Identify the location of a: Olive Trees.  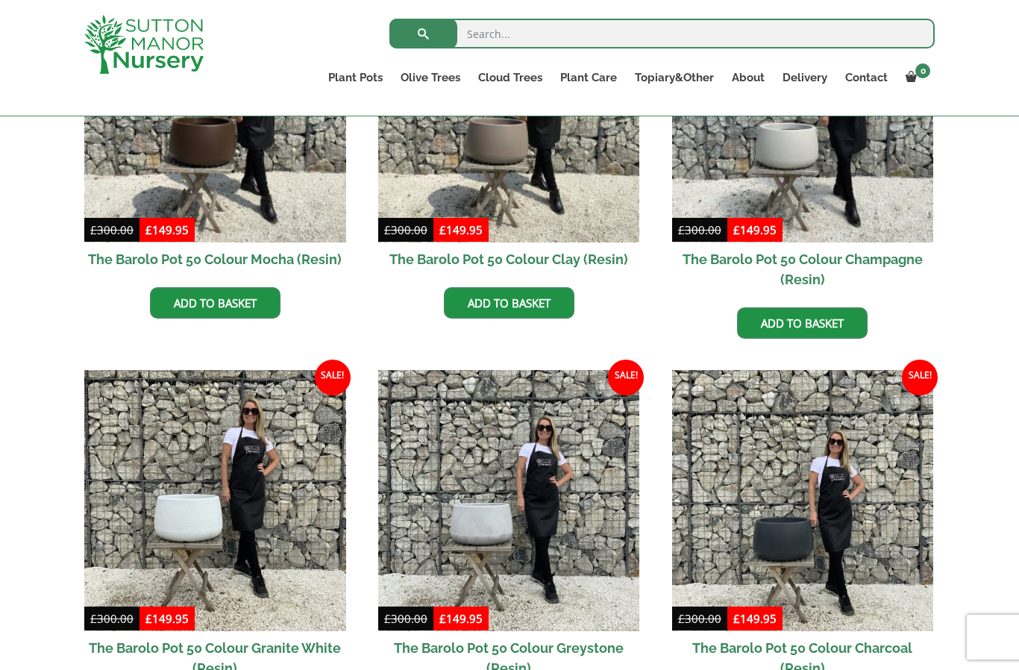
(430, 78).